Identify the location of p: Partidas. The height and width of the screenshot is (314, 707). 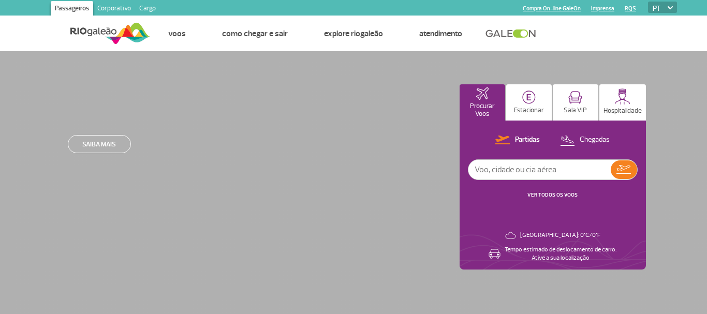
(527, 140).